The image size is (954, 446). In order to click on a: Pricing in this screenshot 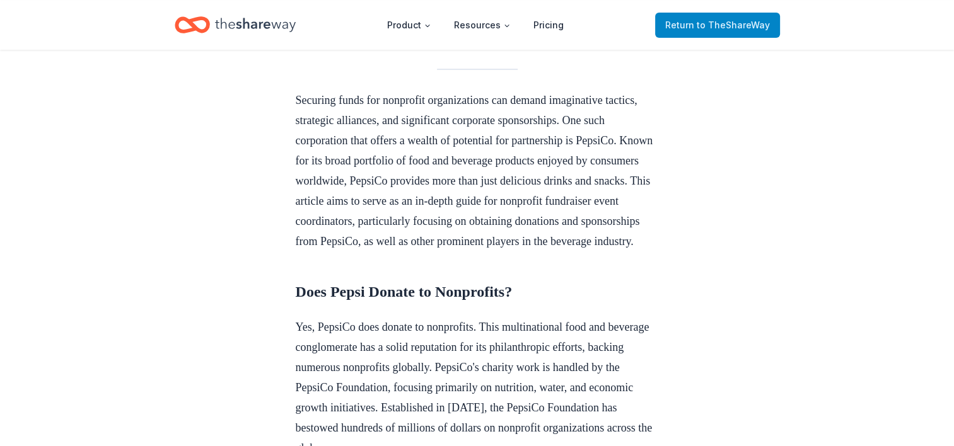, I will do `click(549, 25)`.